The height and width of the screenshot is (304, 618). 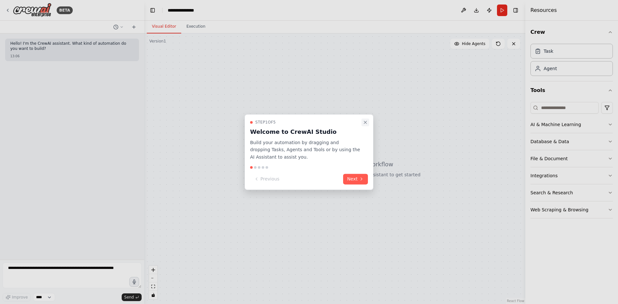 I want to click on span: Step 1 of 5, so click(x=266, y=122).